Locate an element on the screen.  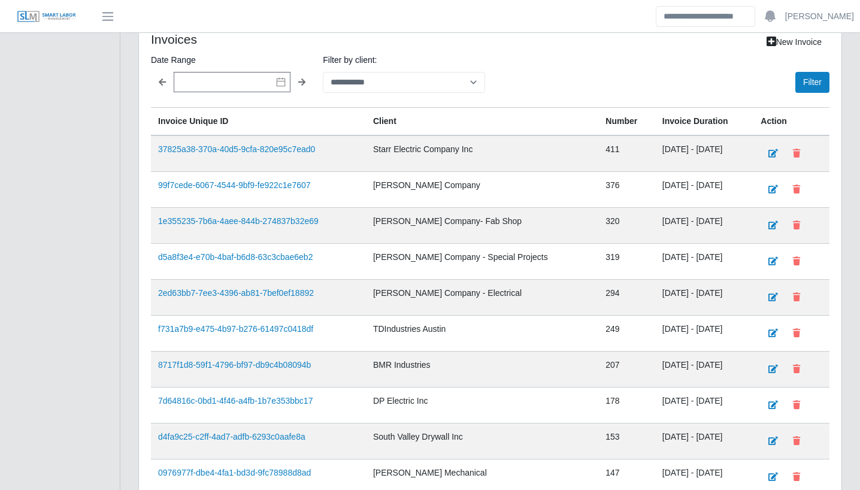
th: Action is located at coordinates (791, 121).